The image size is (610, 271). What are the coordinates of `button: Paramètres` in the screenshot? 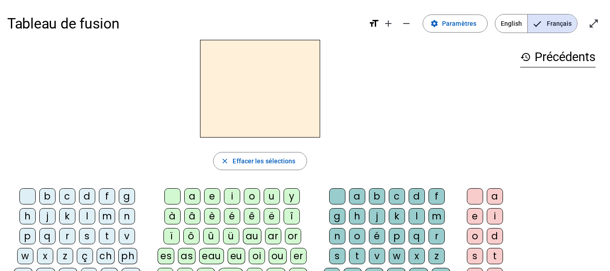 It's located at (455, 23).